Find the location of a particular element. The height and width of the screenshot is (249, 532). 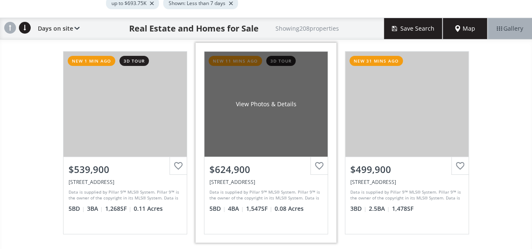

div: 1093 Taradale Drive, Calgary, AB T3J0A5 is located at coordinates (266, 182).